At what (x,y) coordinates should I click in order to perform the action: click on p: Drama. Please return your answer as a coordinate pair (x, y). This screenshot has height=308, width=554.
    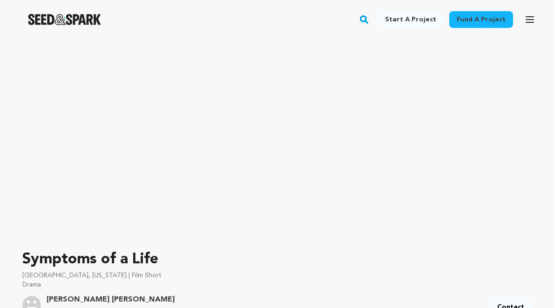
    Looking at the image, I should click on (277, 285).